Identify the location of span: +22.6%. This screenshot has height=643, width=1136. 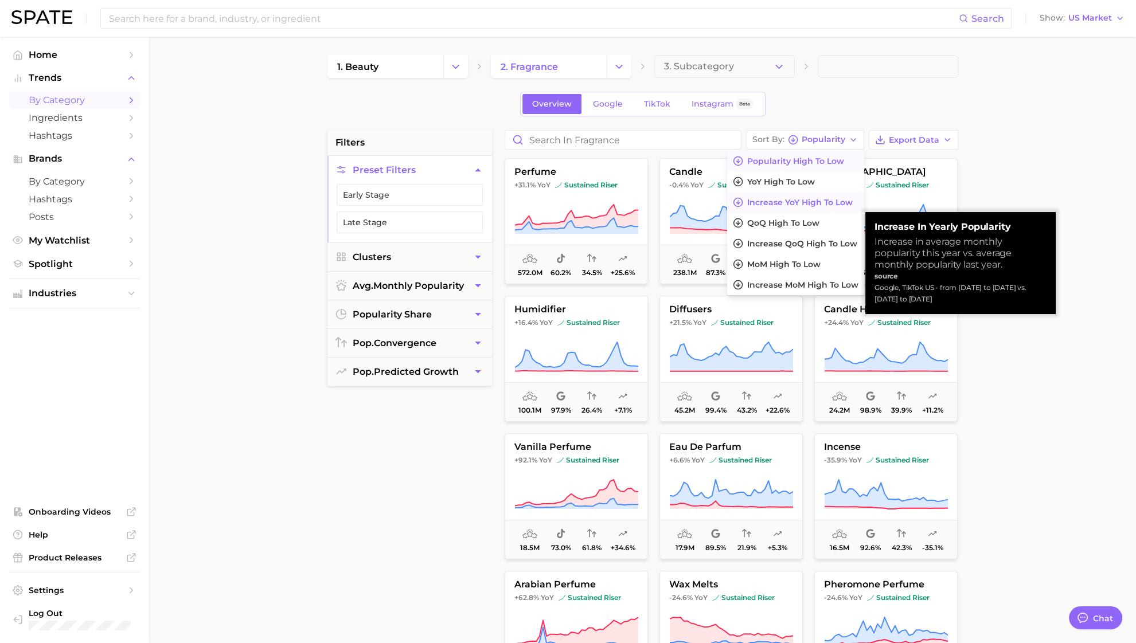
(778, 411).